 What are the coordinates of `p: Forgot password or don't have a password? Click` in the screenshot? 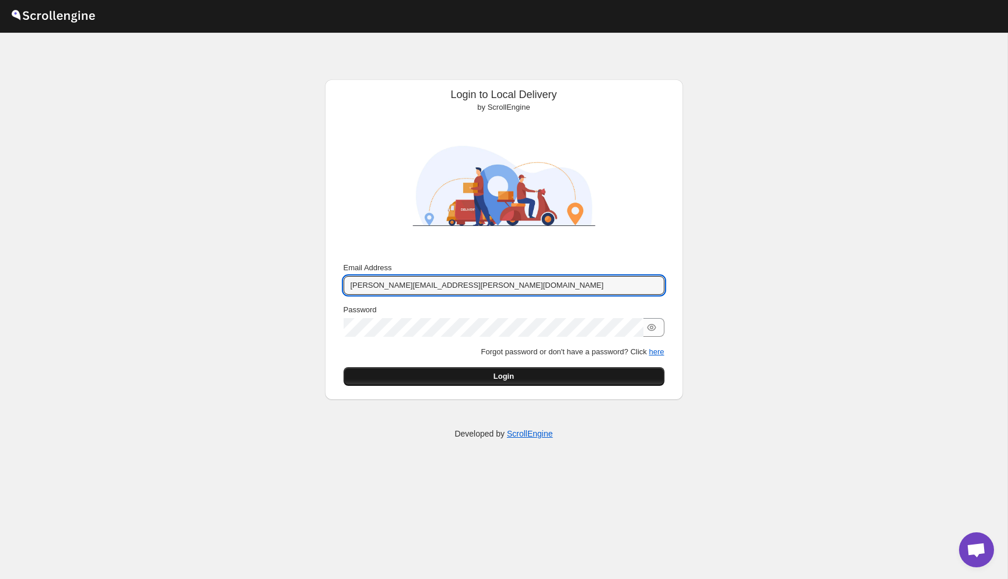 It's located at (504, 352).